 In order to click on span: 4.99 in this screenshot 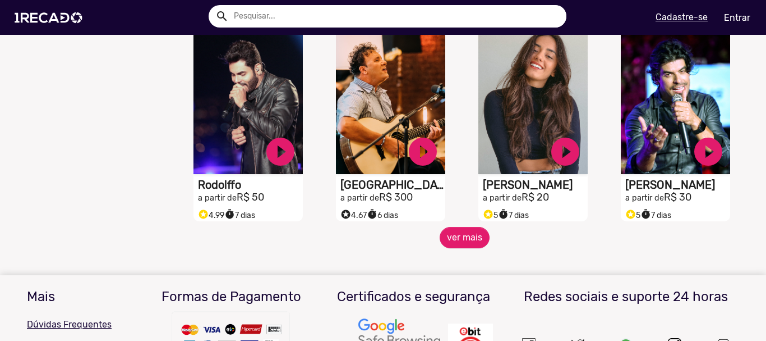, I will do `click(211, 215)`.